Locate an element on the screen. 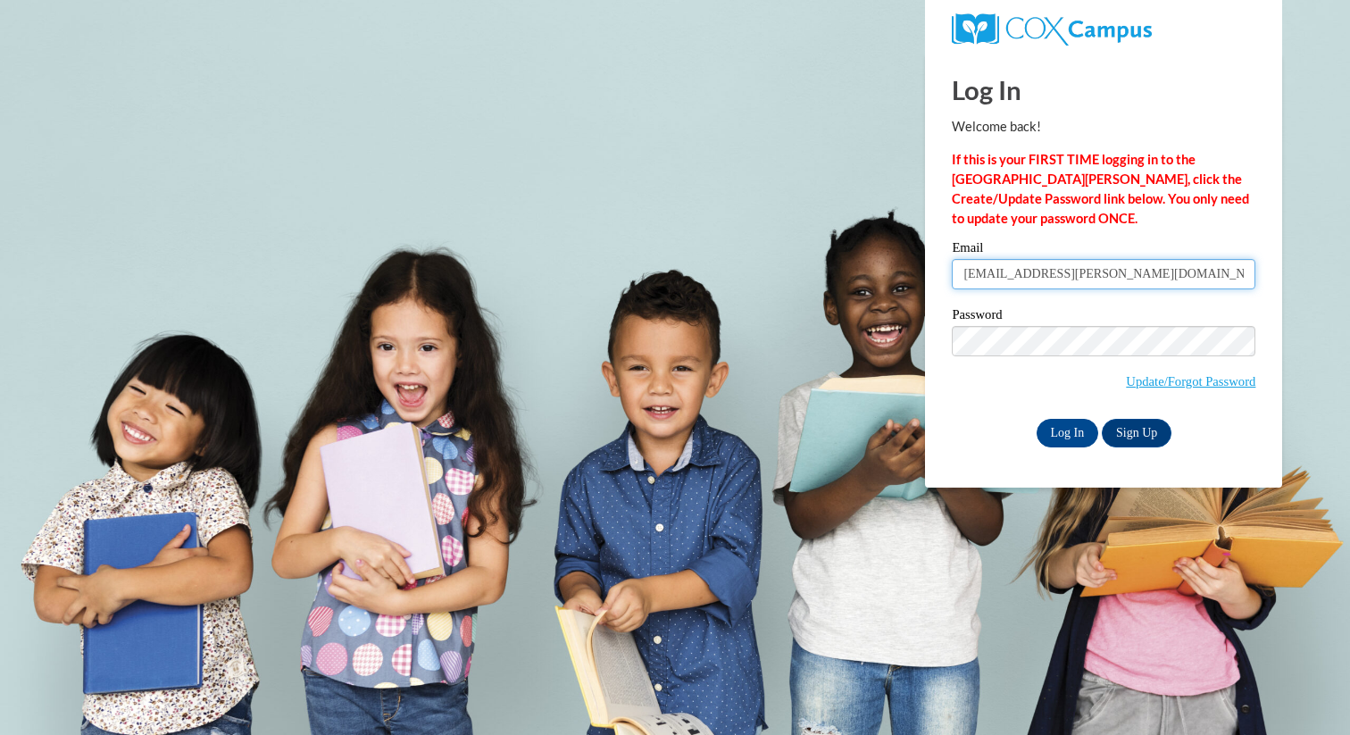  label: Password is located at coordinates (1104, 317).